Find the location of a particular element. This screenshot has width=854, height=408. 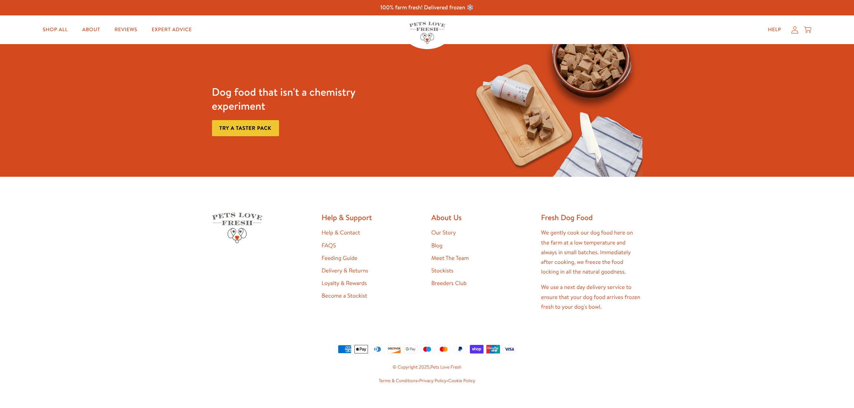

a: Privacy Policy is located at coordinates (433, 381).